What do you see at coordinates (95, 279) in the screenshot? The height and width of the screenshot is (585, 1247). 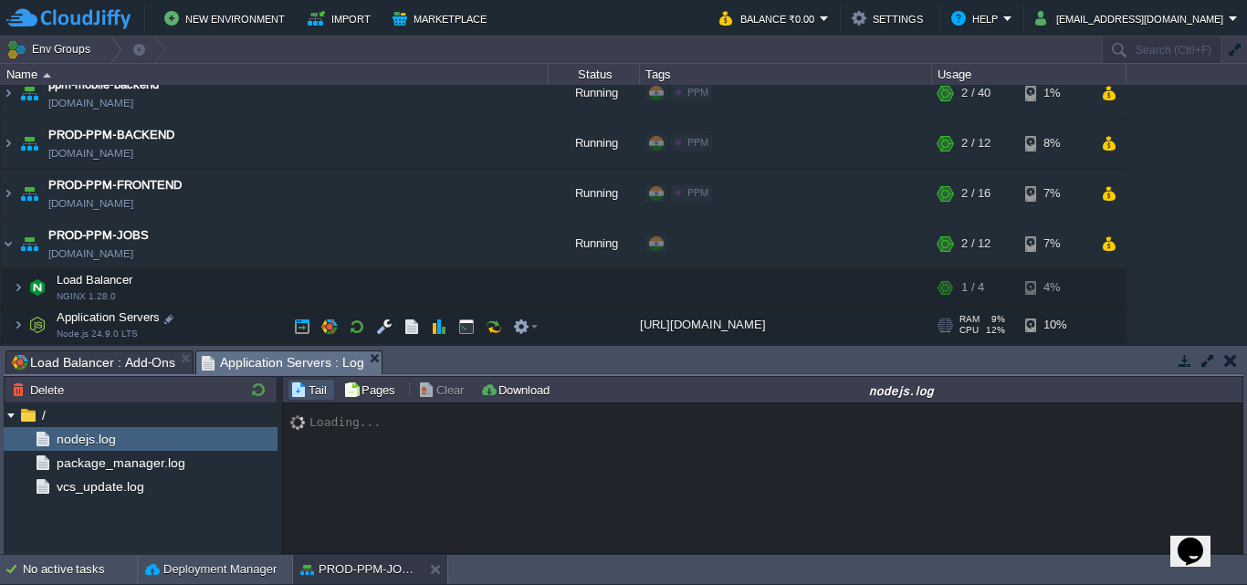 I see `span: Load Balancer` at bounding box center [95, 279].